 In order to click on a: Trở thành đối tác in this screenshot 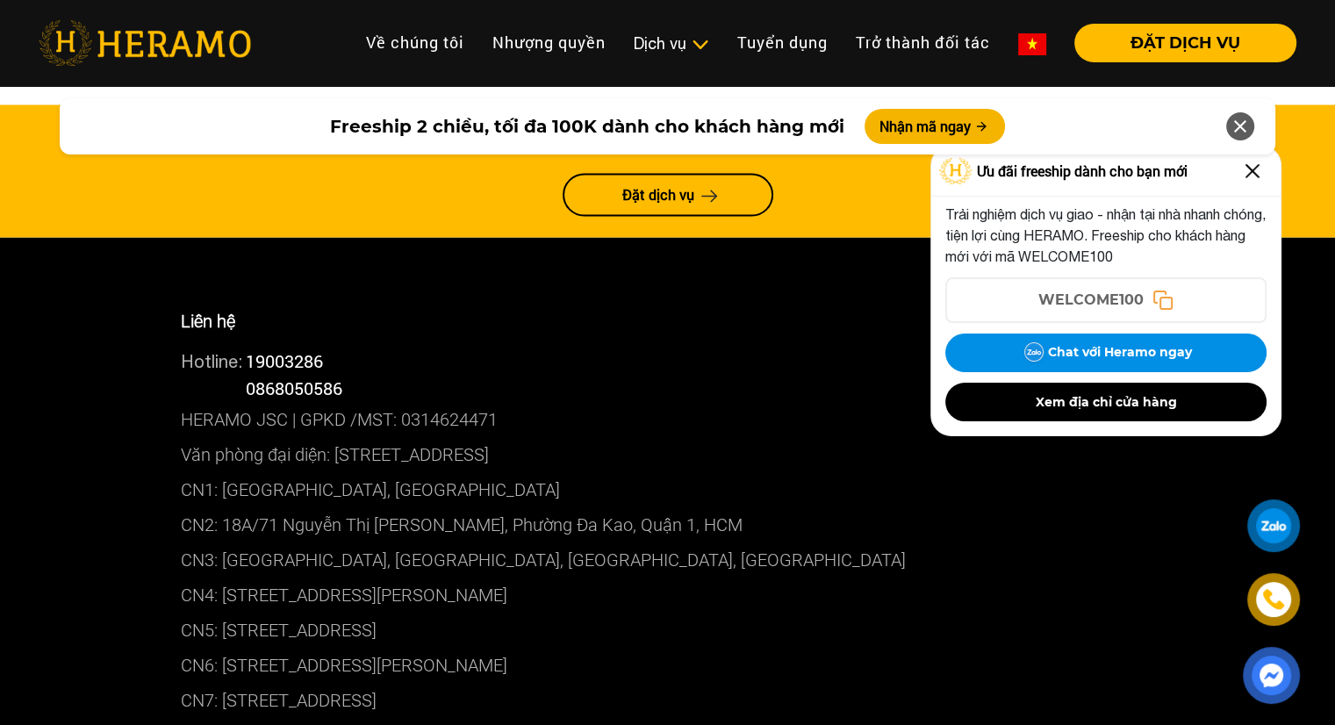, I will do `click(922, 42)`.